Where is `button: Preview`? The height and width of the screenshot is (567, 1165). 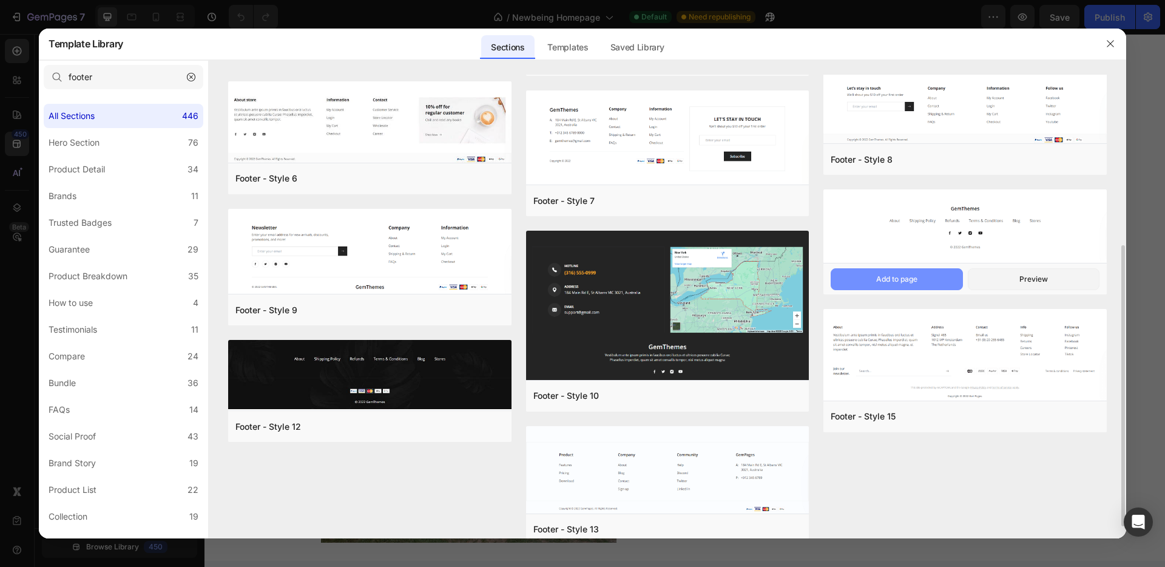
button: Preview is located at coordinates (1034, 279).